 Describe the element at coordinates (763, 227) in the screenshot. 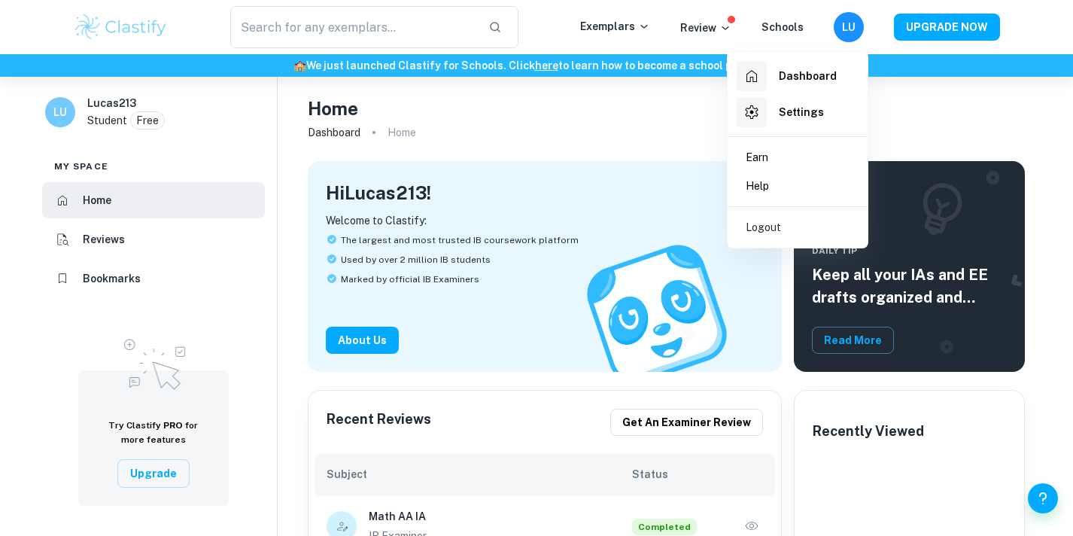

I see `p: Logout` at that location.